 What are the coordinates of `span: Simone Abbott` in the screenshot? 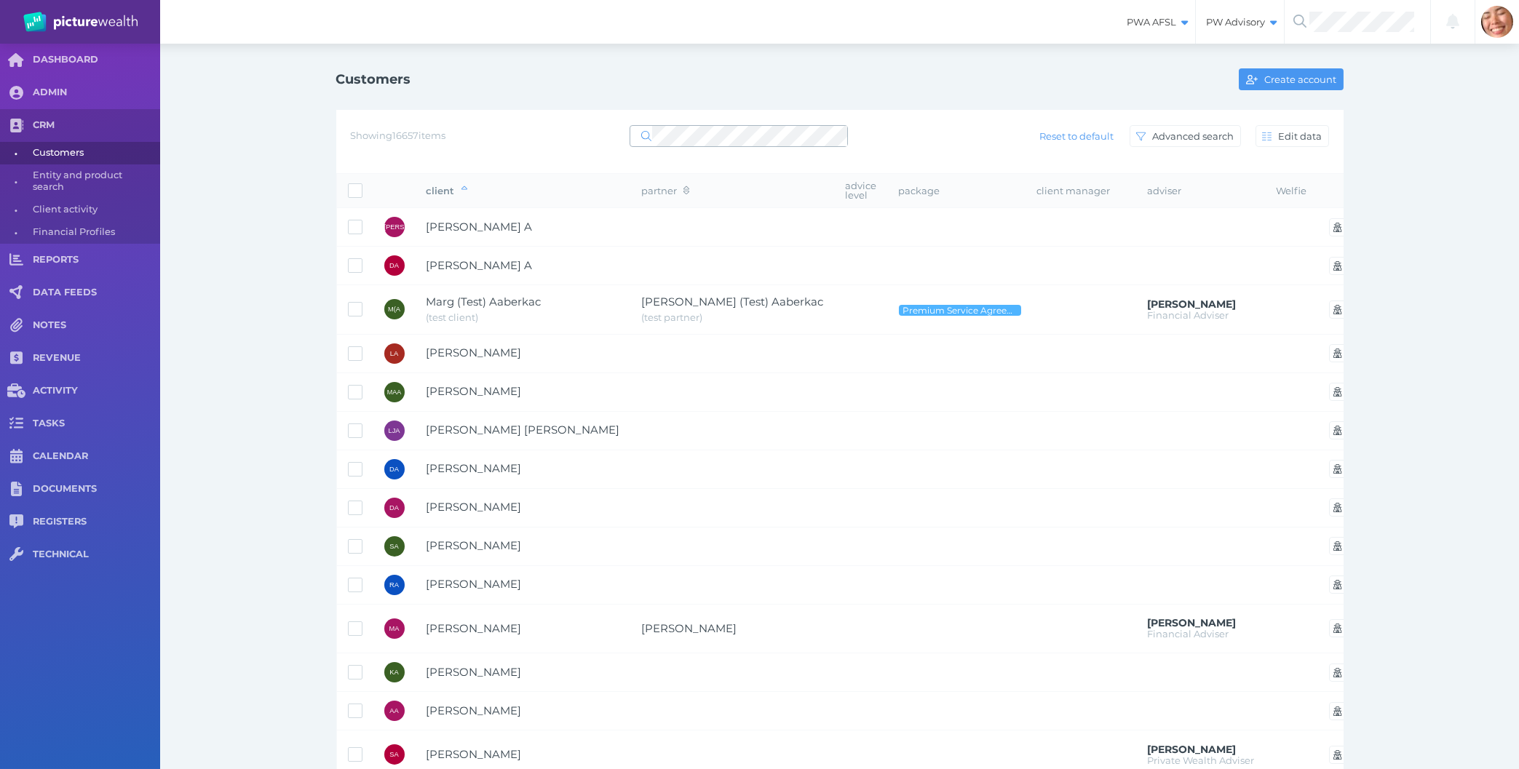 It's located at (474, 545).